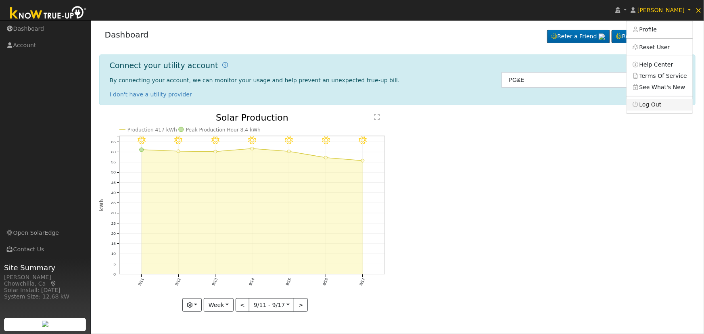 The image size is (704, 334). Describe the element at coordinates (113, 203) in the screenshot. I see `text: 35` at that location.